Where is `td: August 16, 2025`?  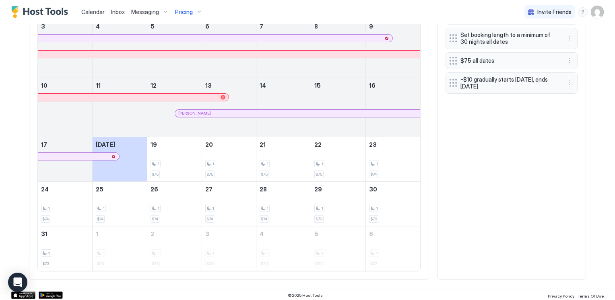
td: August 16, 2025 is located at coordinates (393, 107).